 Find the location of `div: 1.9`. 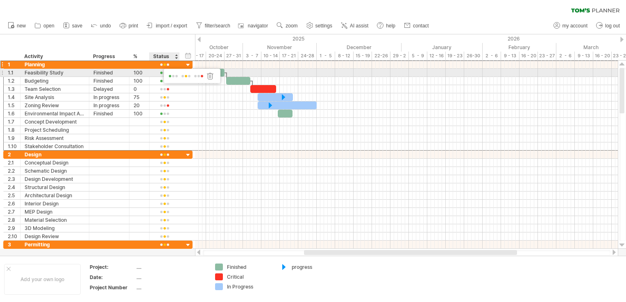

div: 1.9 is located at coordinates (14, 138).